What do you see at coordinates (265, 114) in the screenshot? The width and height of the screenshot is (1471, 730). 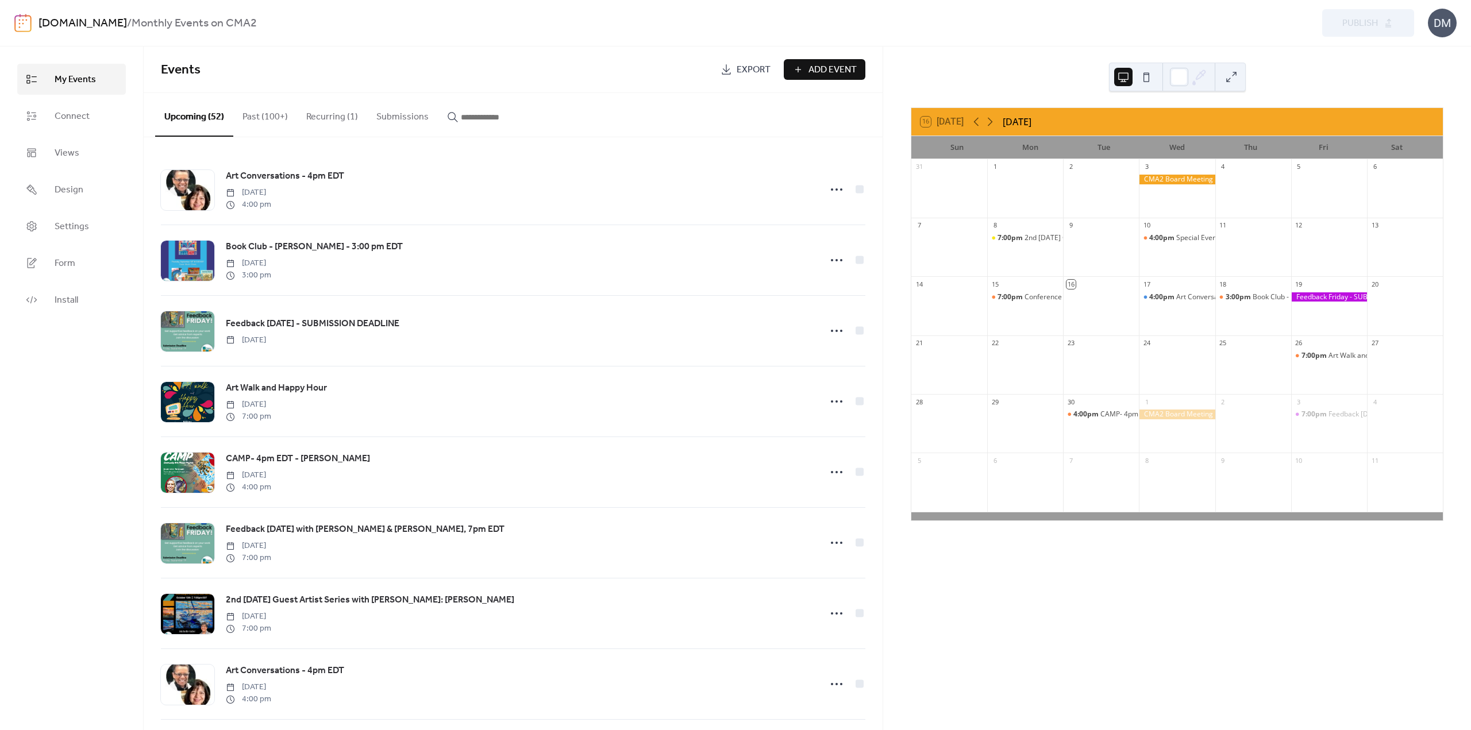 I see `button: Past (100+)` at bounding box center [265, 114].